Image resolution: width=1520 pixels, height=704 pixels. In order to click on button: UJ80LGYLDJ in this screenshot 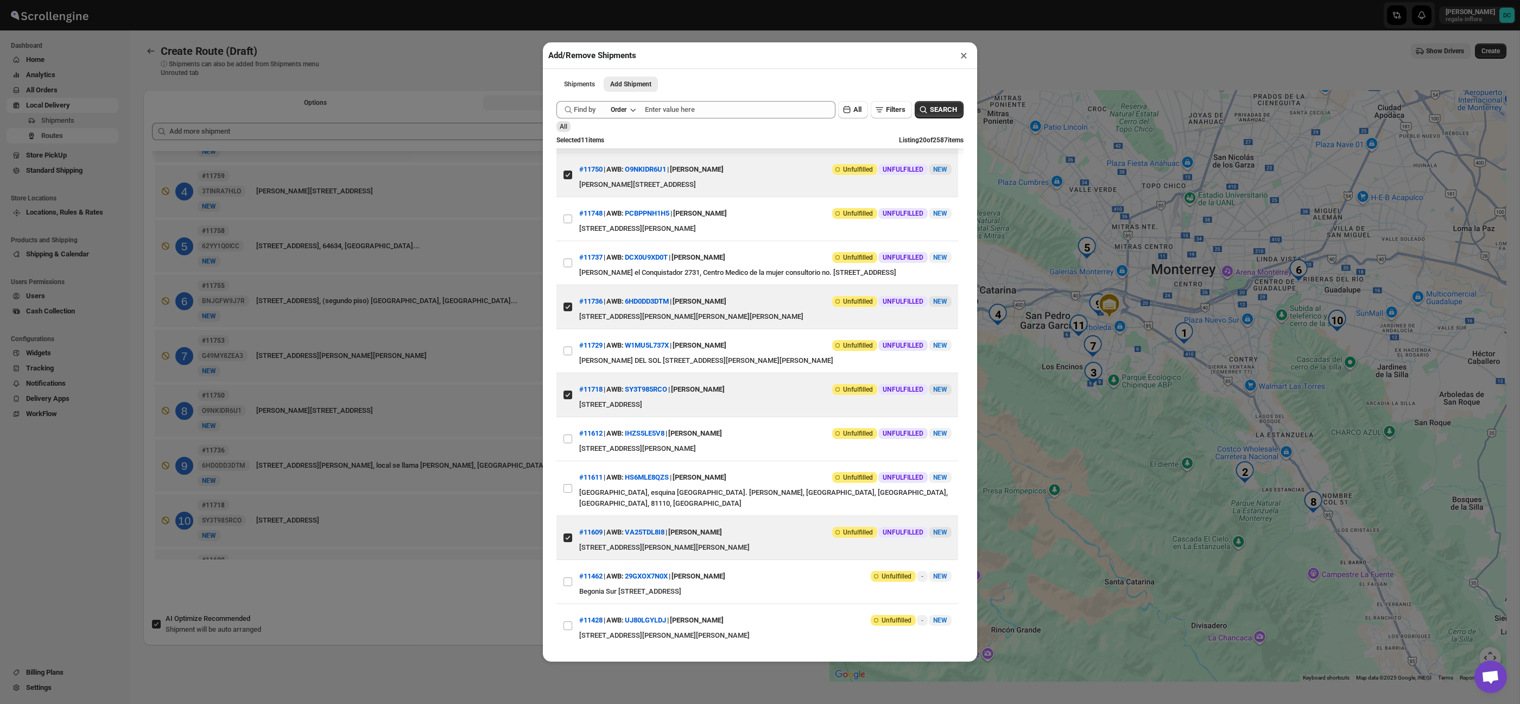, I will do `click(645, 619)`.